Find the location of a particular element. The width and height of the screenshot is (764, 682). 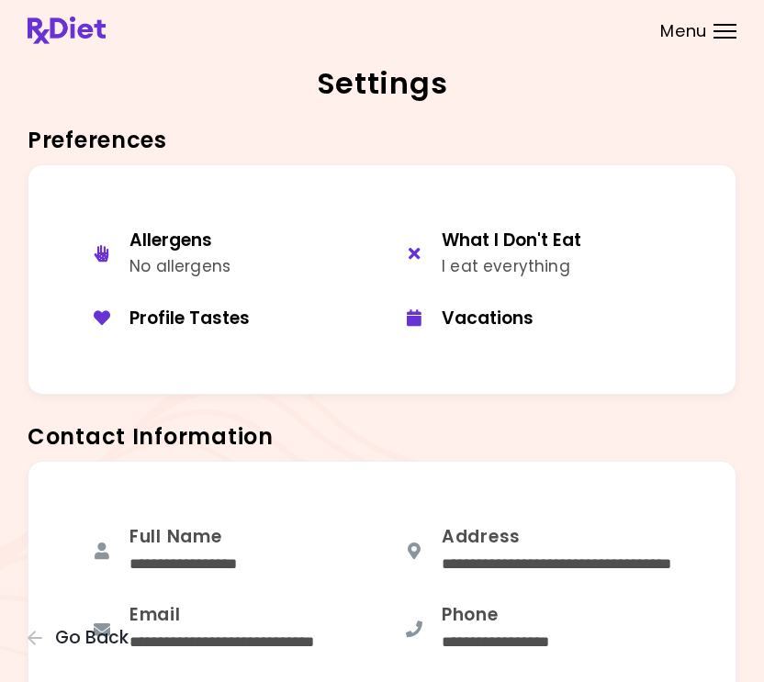

div: Address is located at coordinates (556, 537).